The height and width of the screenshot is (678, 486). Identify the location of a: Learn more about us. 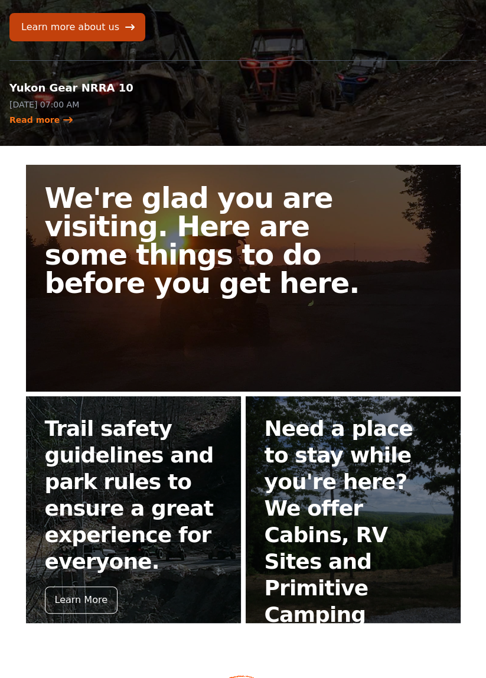
(77, 27).